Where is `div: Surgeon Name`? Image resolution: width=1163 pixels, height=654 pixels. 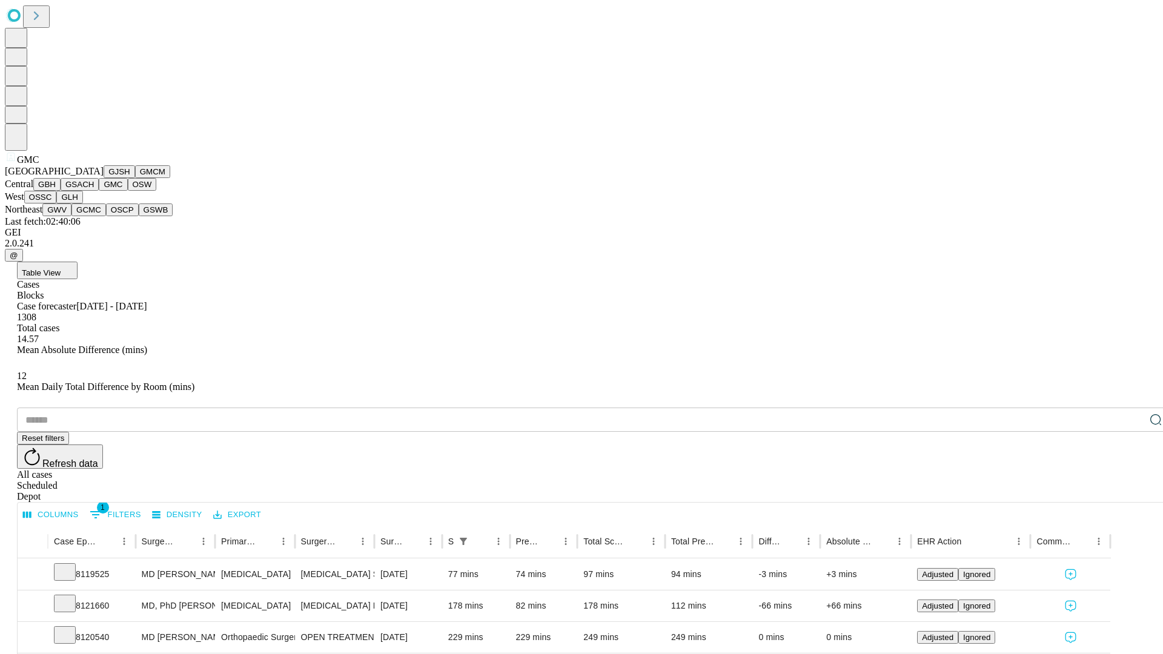
div: Surgeon Name is located at coordinates (159, 542).